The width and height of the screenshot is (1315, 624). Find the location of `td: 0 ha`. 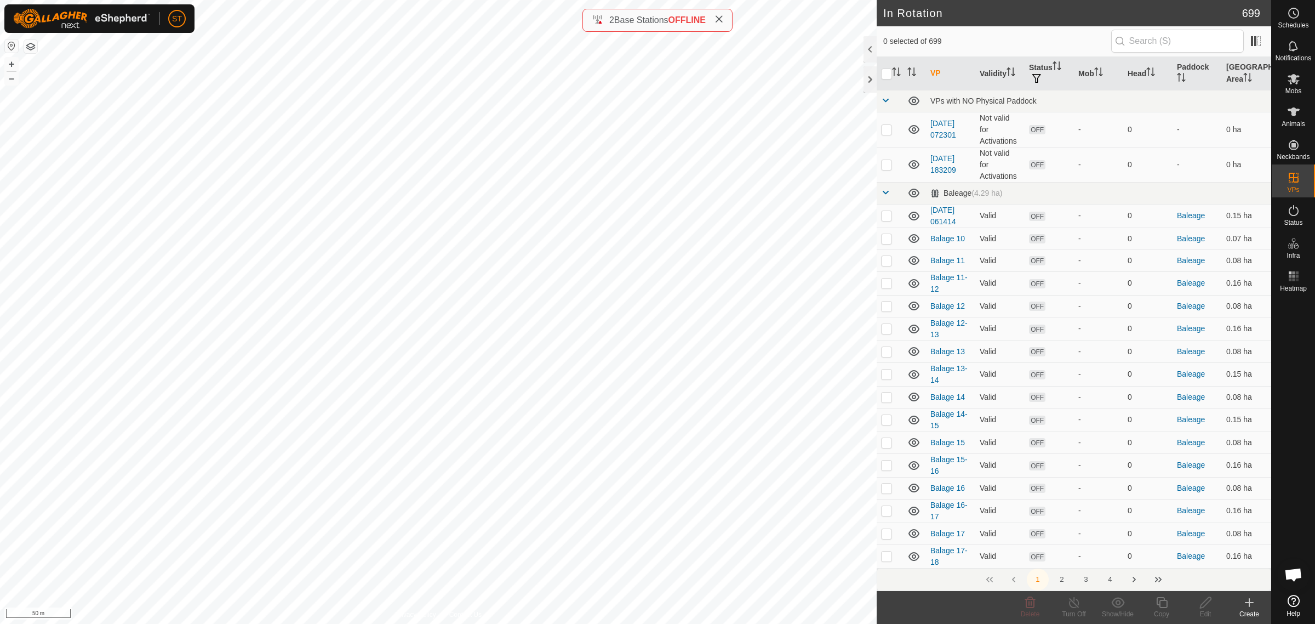

td: 0 ha is located at coordinates (1247, 129).